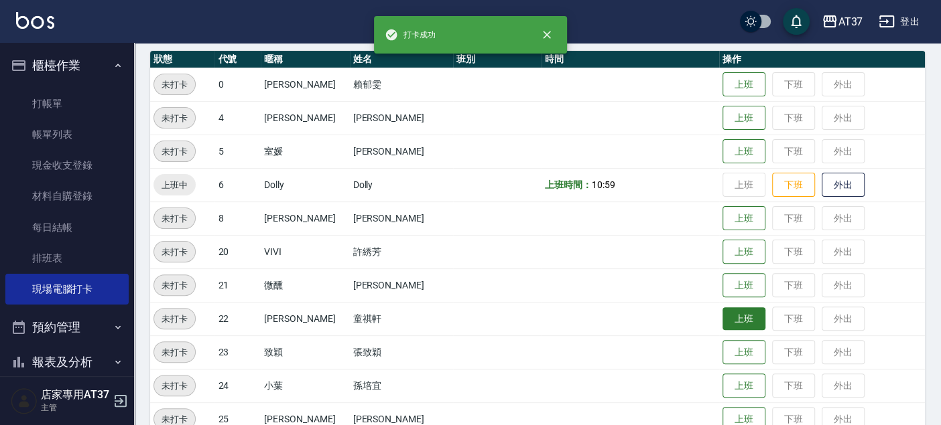  What do you see at coordinates (237, 185) in the screenshot?
I see `td: 6` at bounding box center [237, 185].